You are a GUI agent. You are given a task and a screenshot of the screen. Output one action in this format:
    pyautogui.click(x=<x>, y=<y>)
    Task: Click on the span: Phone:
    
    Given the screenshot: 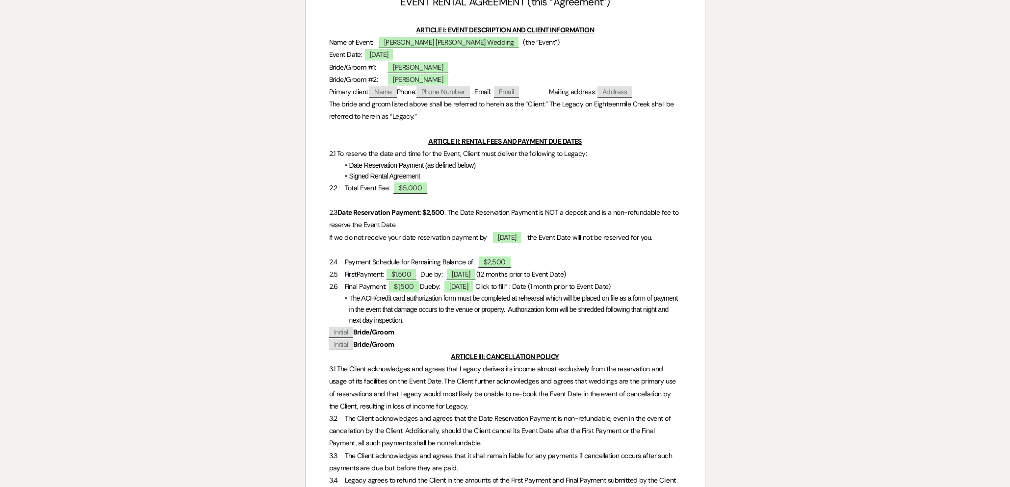 What is the action you would take?
    pyautogui.click(x=407, y=92)
    